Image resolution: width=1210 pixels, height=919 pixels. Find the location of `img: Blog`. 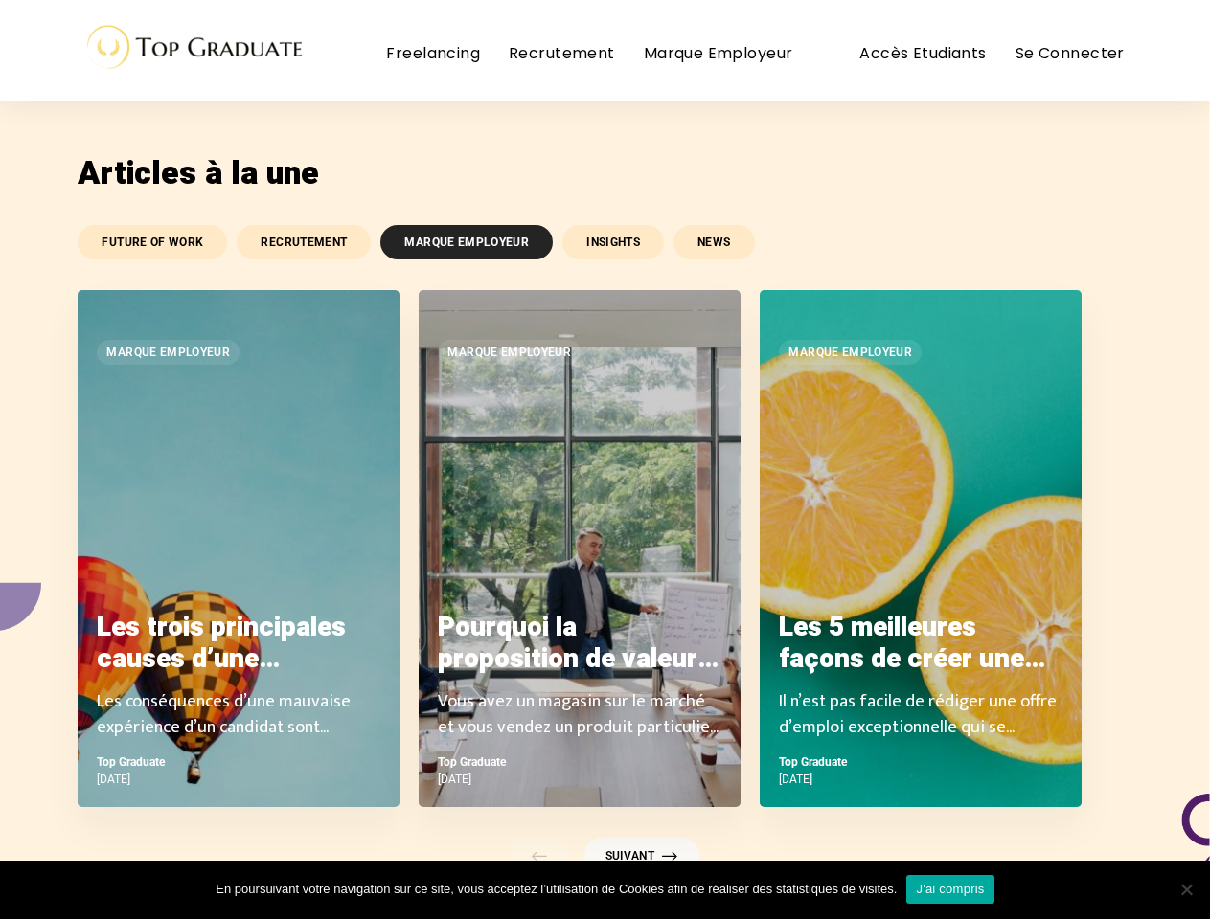

img: Blog is located at coordinates (190, 46).